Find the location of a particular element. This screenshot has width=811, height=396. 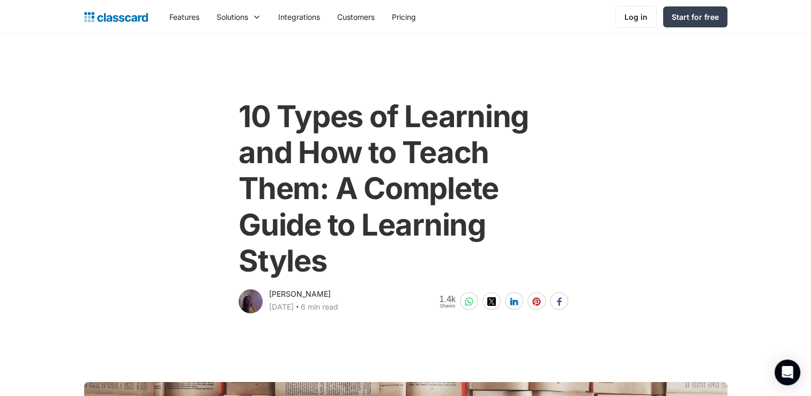

a: Log in is located at coordinates (636, 17).